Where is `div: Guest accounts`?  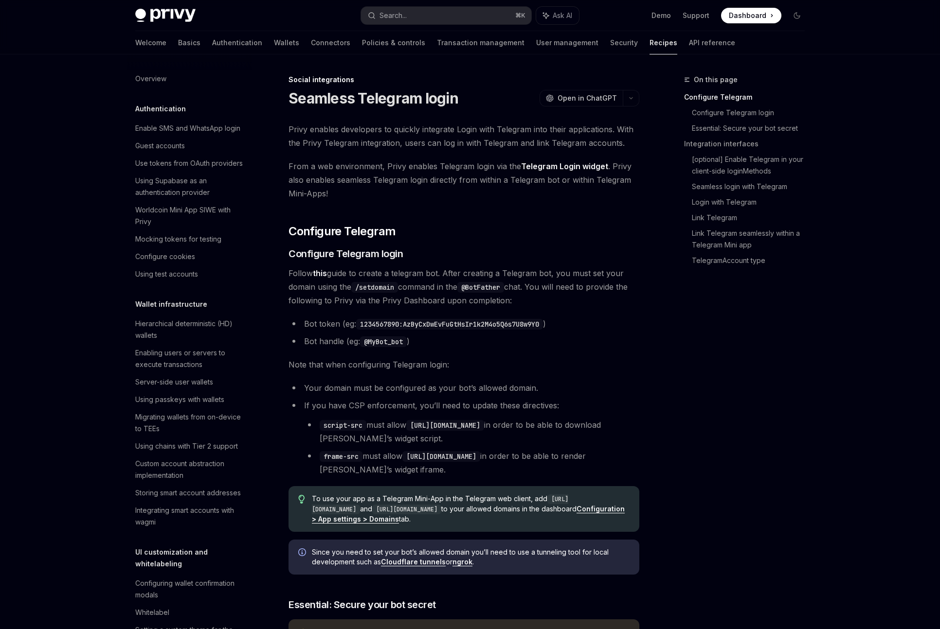 div: Guest accounts is located at coordinates (160, 146).